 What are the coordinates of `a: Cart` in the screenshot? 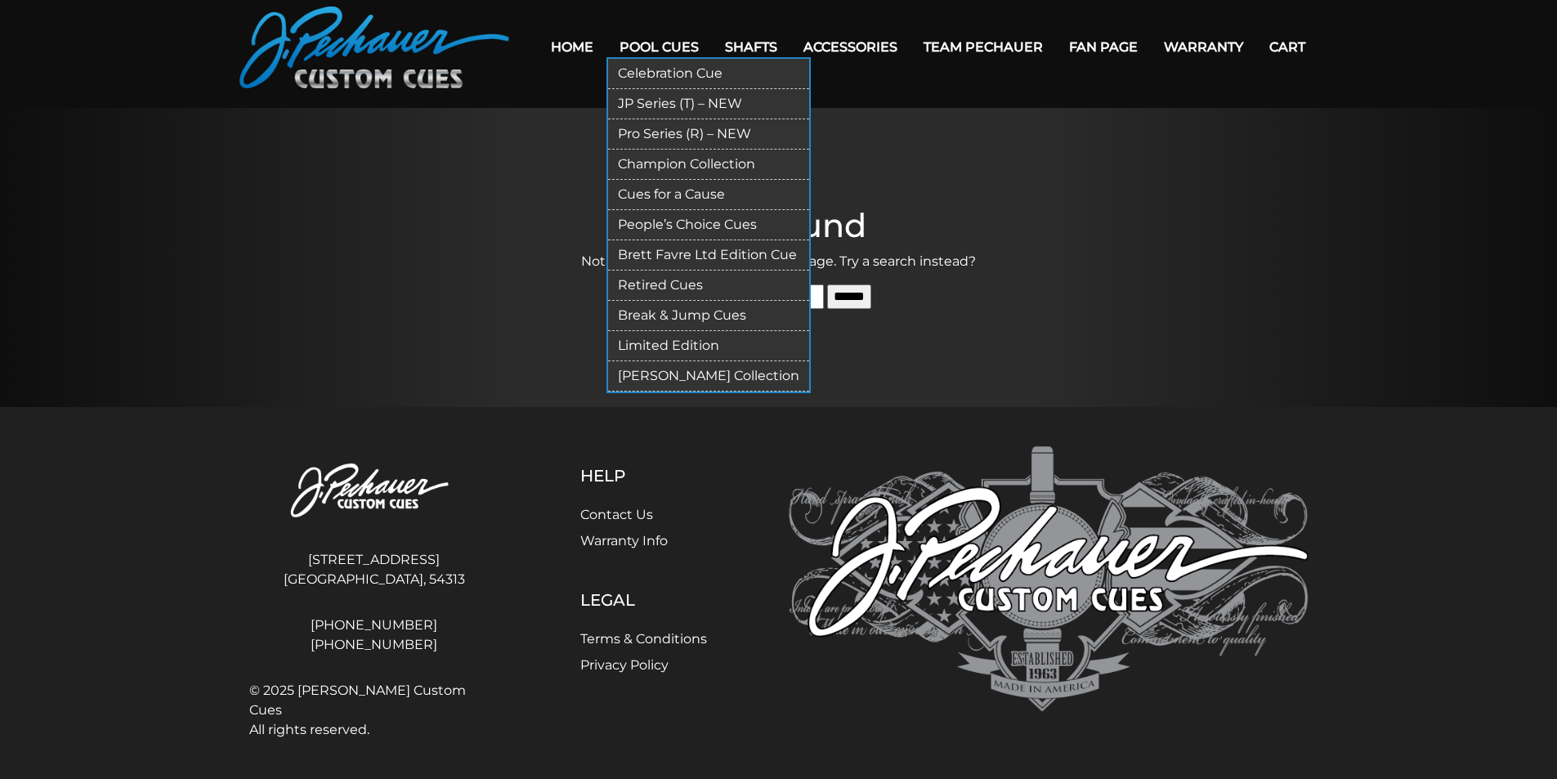 It's located at (1287, 47).